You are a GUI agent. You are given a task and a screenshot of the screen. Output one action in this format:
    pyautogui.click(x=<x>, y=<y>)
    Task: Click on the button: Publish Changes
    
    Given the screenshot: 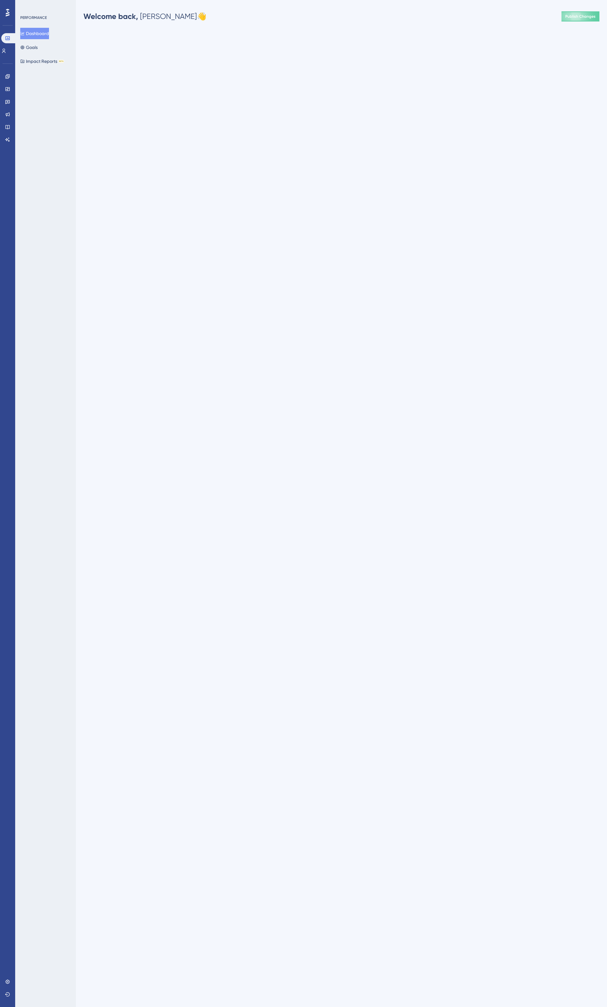 What is the action you would take?
    pyautogui.click(x=580, y=16)
    